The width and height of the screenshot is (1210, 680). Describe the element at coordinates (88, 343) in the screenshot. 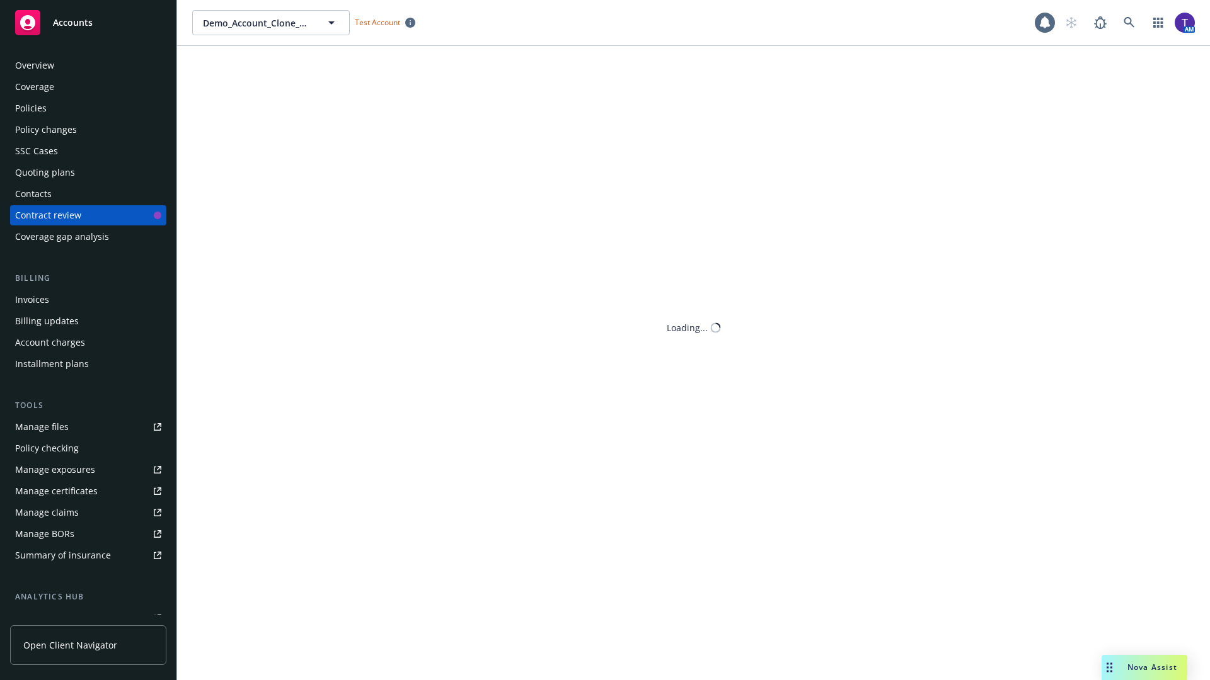

I see `a: Account charges` at that location.